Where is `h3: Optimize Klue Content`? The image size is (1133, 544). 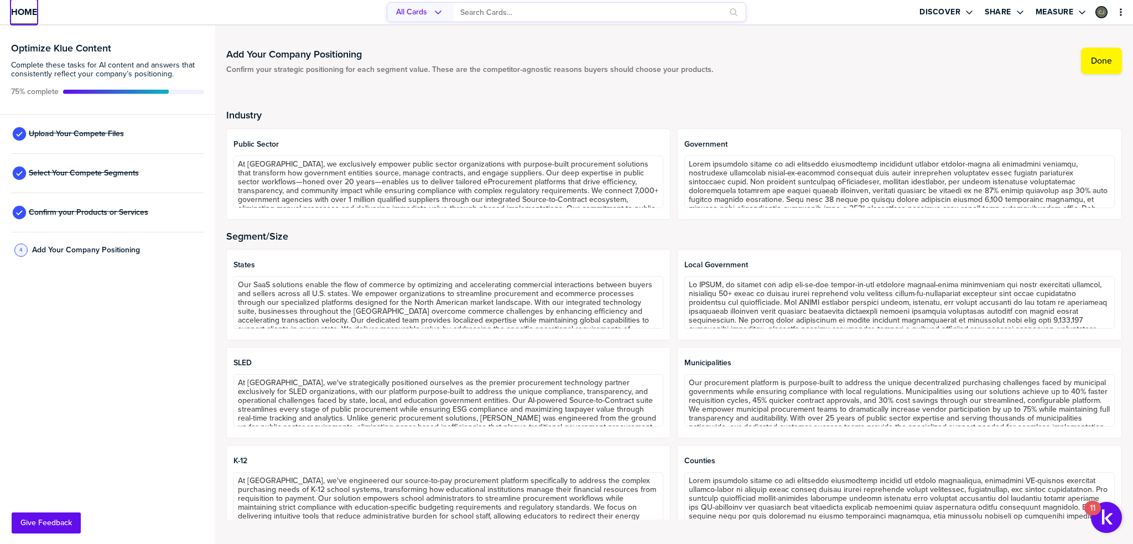 h3: Optimize Klue Content is located at coordinates (107, 48).